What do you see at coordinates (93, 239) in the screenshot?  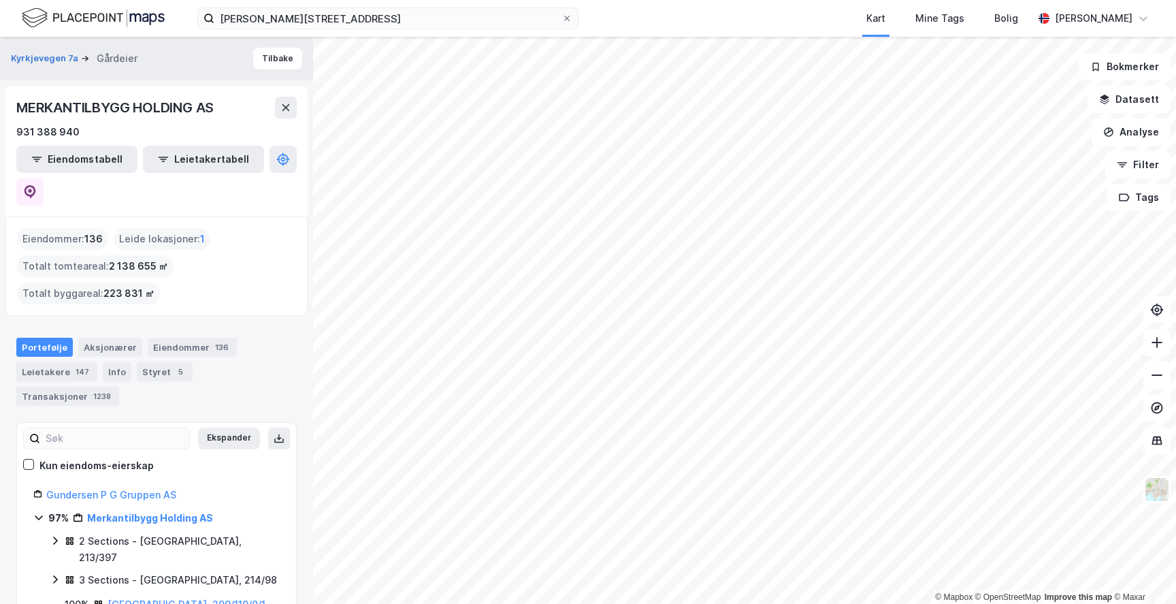 I see `span: 136` at bounding box center [93, 239].